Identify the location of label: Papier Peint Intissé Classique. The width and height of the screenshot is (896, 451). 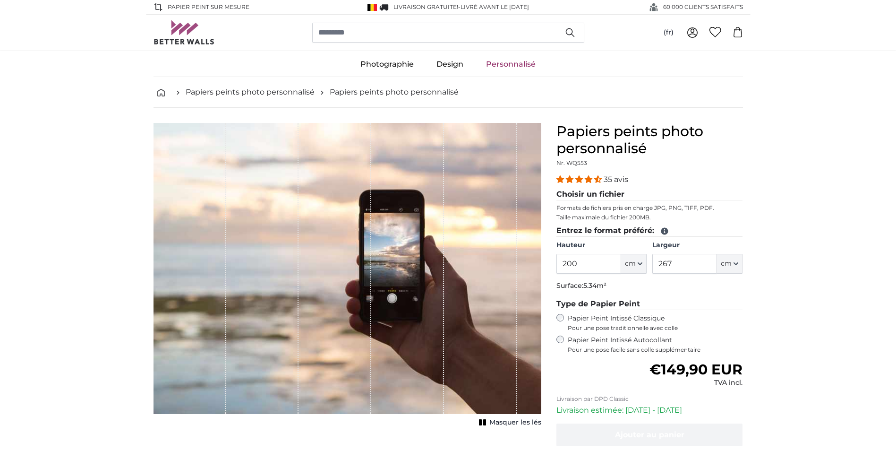
(655, 323).